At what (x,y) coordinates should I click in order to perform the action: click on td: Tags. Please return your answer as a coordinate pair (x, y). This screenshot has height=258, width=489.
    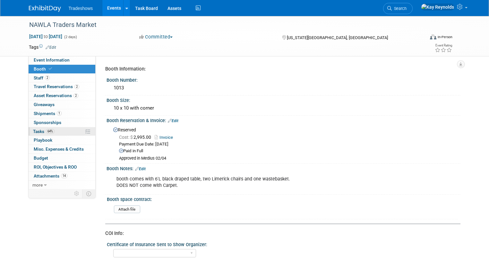
    Looking at the image, I should click on (42, 47).